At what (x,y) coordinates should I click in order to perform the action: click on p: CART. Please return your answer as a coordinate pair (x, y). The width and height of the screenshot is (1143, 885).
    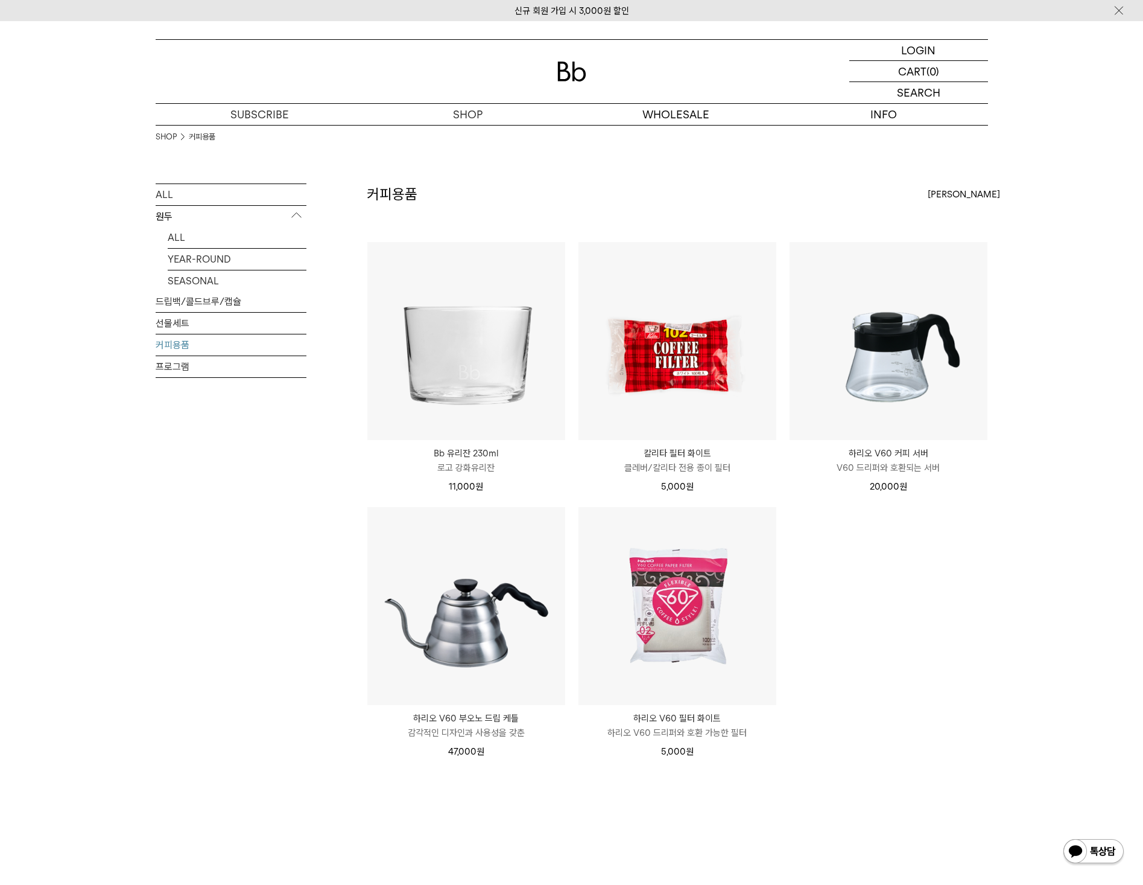
    Looking at the image, I should click on (912, 71).